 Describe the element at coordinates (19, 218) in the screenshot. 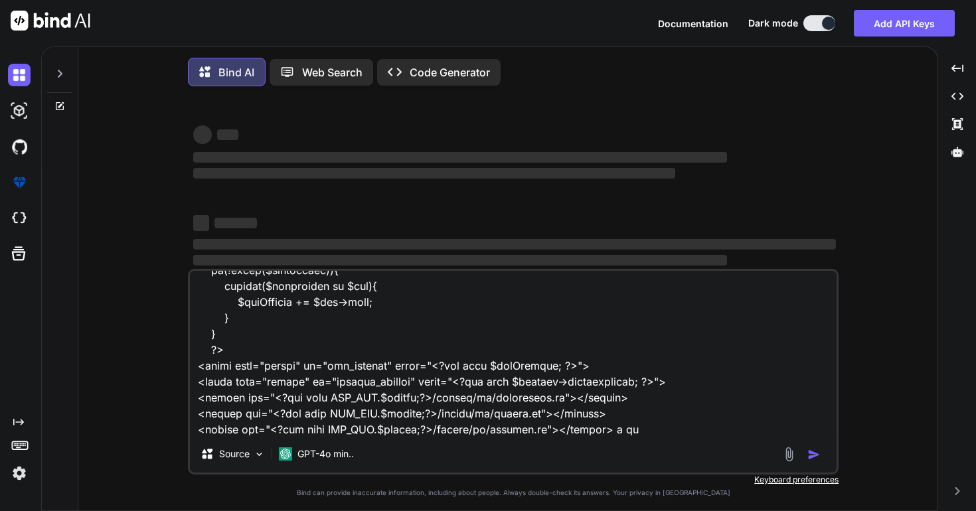

I see `img: cloudideIcon` at that location.